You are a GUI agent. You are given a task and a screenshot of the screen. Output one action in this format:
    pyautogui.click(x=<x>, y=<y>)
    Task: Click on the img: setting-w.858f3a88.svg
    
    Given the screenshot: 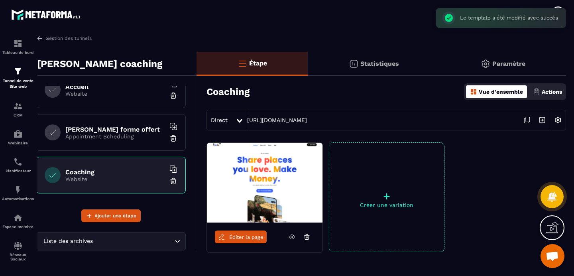 What is the action you would take?
    pyautogui.click(x=558, y=120)
    